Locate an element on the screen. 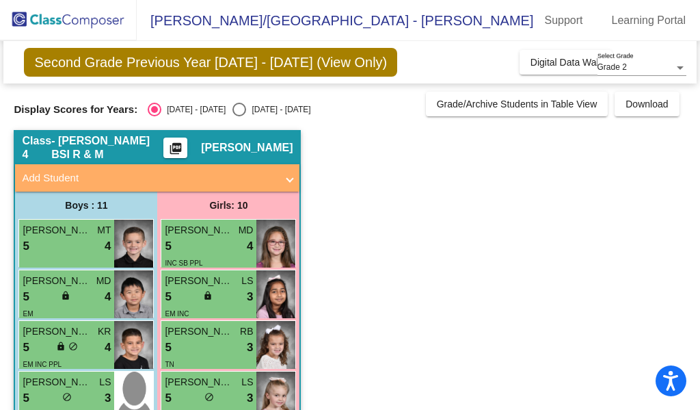 The width and height of the screenshot is (700, 410). button: Digital Data Wall is located at coordinates (566, 62).